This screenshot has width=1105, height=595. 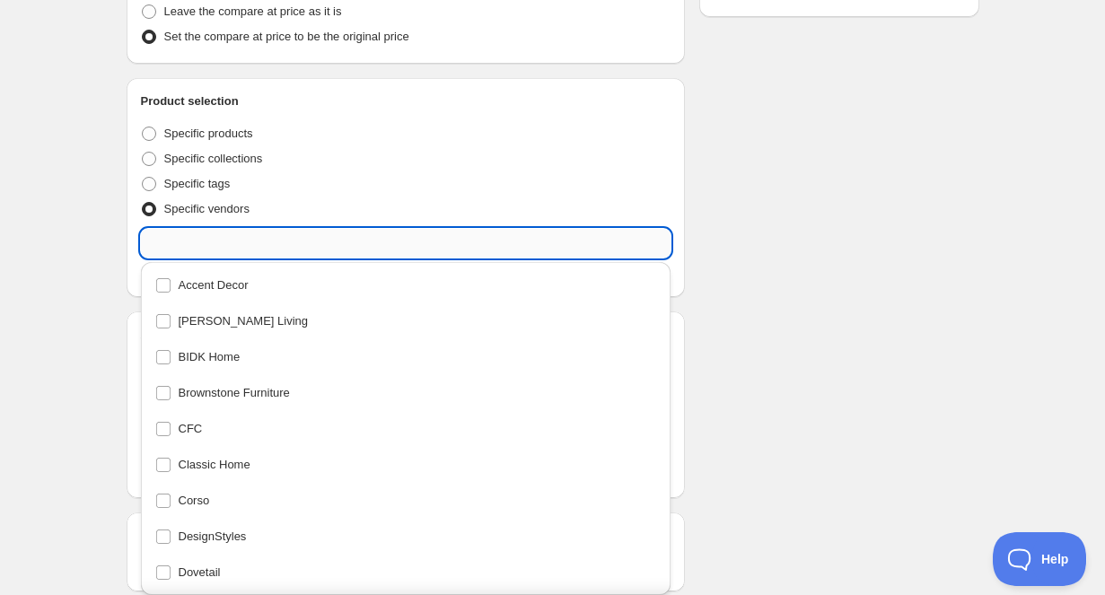 What do you see at coordinates (208, 133) in the screenshot?
I see `span: Specific products` at bounding box center [208, 133].